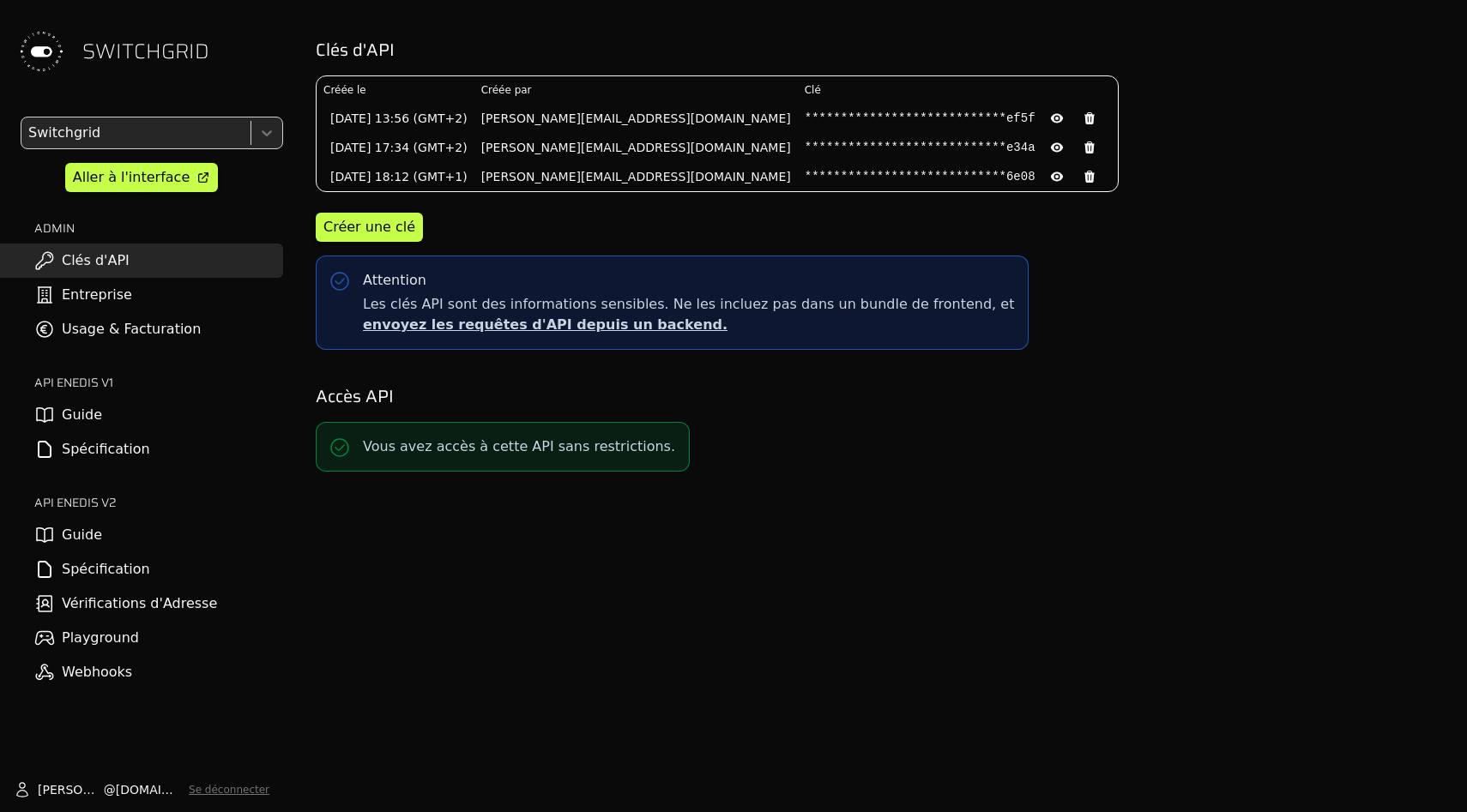  I want to click on img: Switchgrid Logo, so click(41, 51).